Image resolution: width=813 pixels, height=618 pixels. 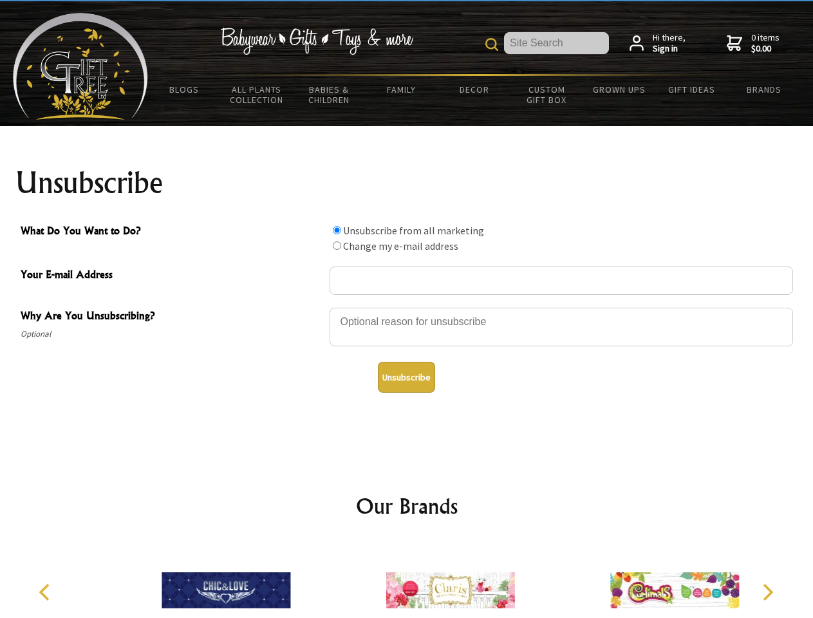 What do you see at coordinates (406, 377) in the screenshot?
I see `button: Unsubscribe` at bounding box center [406, 377].